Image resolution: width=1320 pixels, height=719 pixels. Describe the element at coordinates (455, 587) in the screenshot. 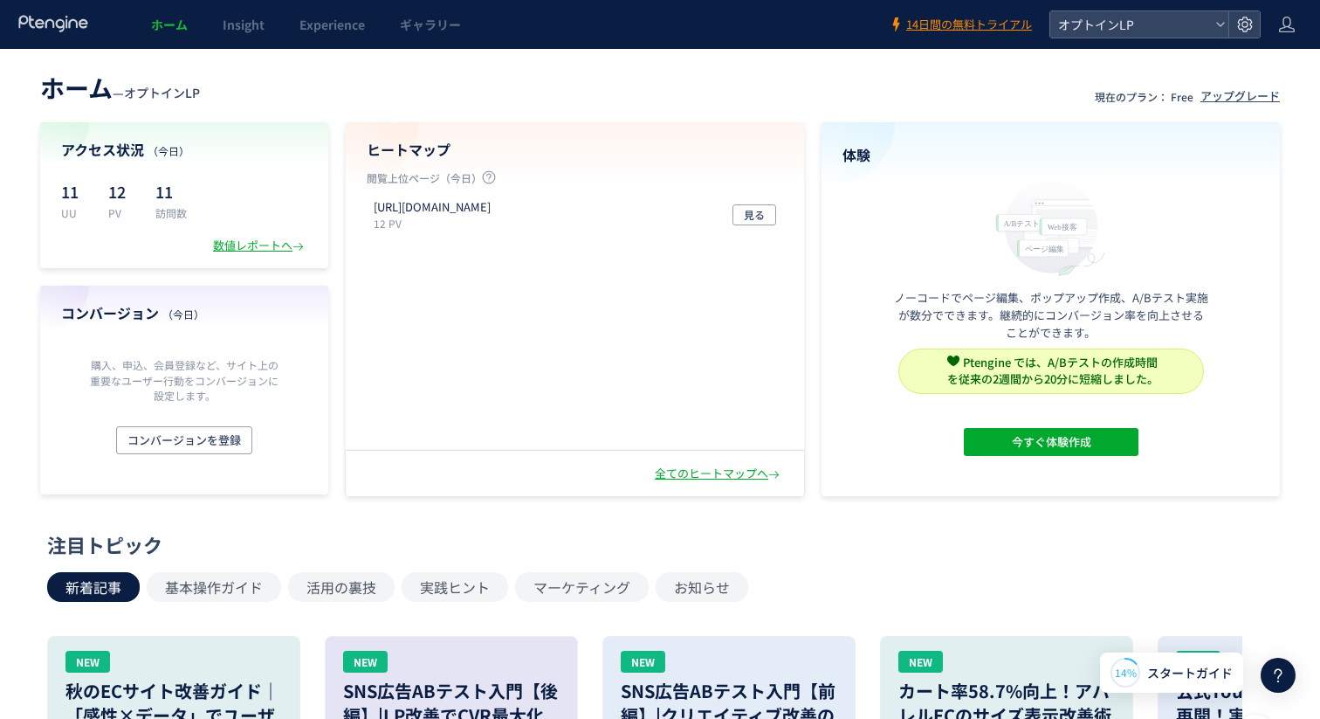

I see `button: 実践ヒント` at that location.